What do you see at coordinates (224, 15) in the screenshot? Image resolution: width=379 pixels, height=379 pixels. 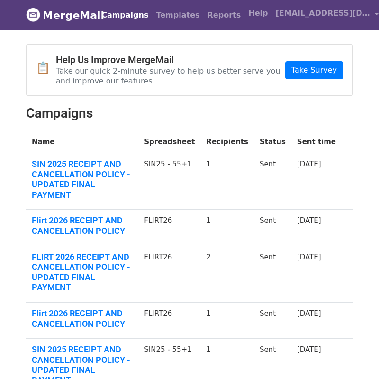 I see `a: Reports` at bounding box center [224, 15].